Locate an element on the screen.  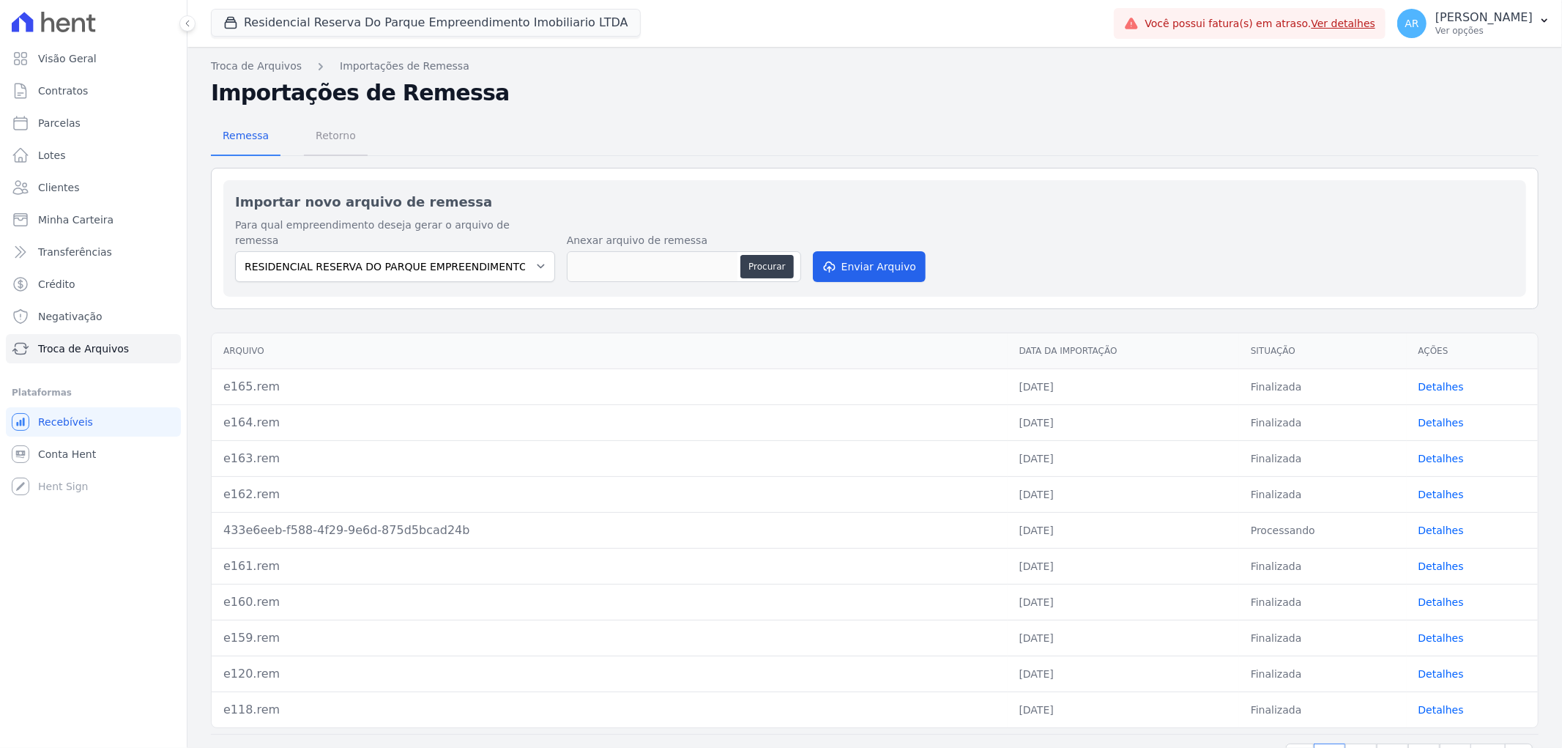
th: Situação is located at coordinates (1323, 351).